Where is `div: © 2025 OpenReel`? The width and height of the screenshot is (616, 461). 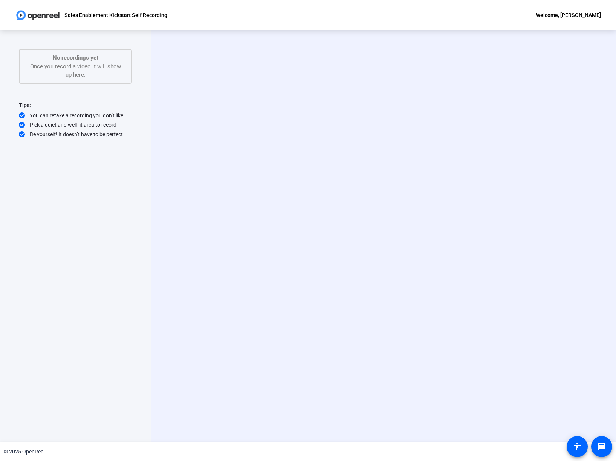
div: © 2025 OpenReel is located at coordinates (24, 451).